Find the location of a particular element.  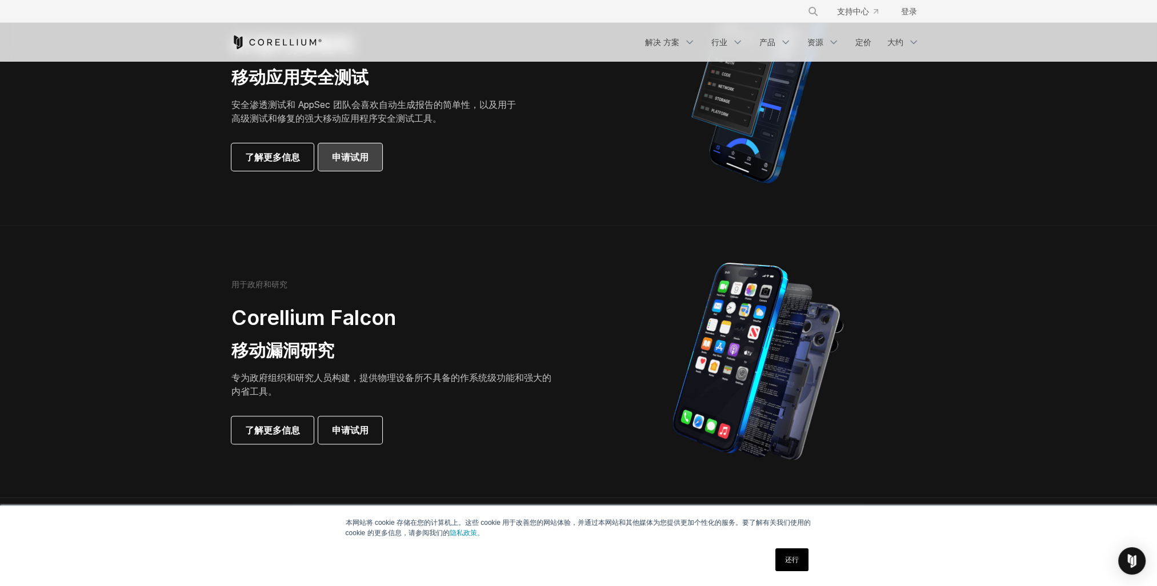

div: 打开对讲信使 is located at coordinates (1132, 561).